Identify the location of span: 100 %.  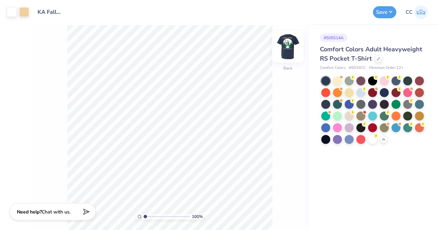
(197, 216).